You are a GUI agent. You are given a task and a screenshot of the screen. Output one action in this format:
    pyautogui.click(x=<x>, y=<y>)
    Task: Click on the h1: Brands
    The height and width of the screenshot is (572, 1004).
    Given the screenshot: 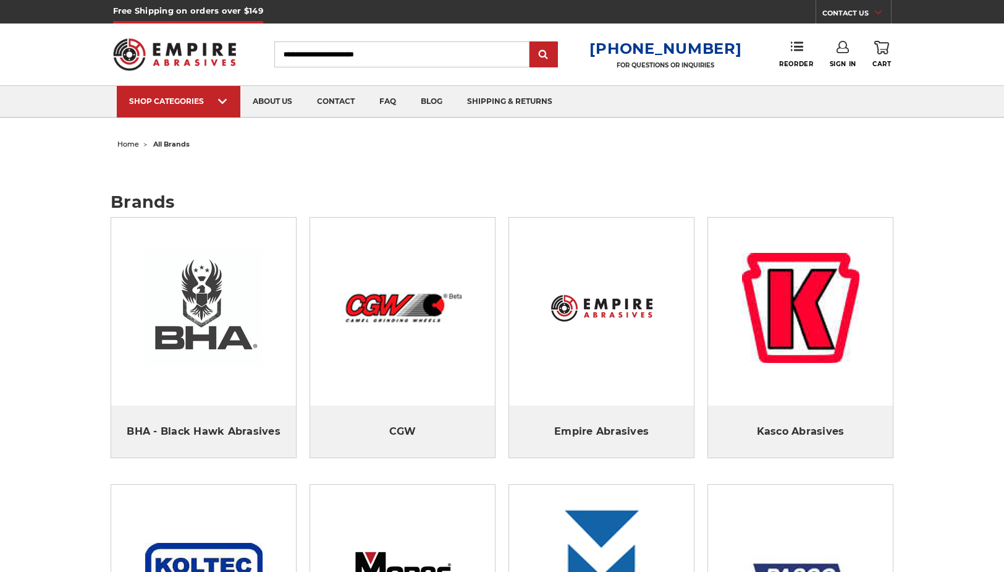 What is the action you would take?
    pyautogui.click(x=502, y=201)
    